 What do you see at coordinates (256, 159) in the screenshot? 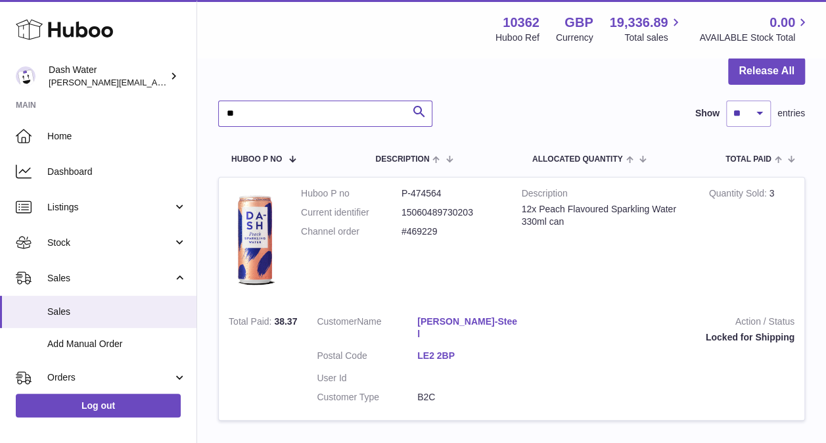
I see `span: Huboo P no` at bounding box center [256, 159].